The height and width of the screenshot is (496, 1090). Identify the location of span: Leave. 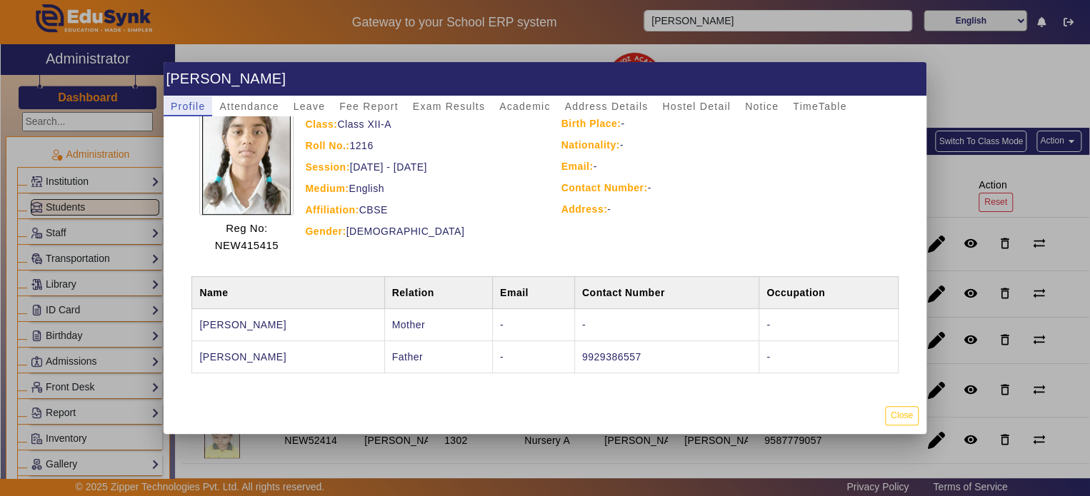
(309, 106).